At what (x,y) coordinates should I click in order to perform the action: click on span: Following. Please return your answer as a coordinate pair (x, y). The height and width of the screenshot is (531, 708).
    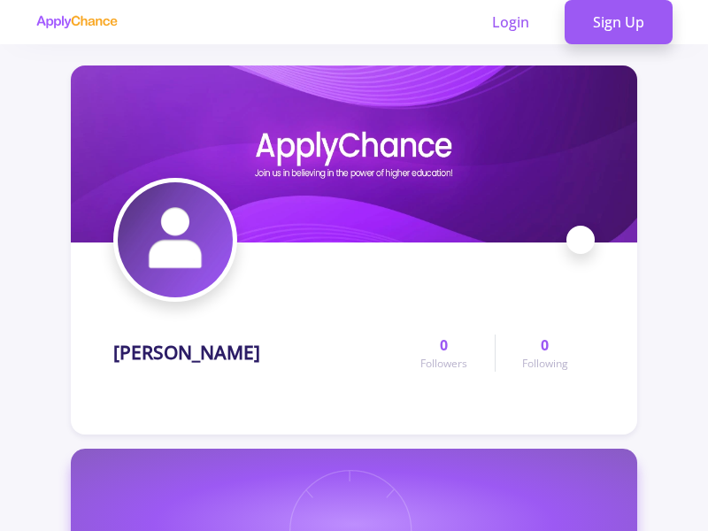
    Looking at the image, I should click on (545, 364).